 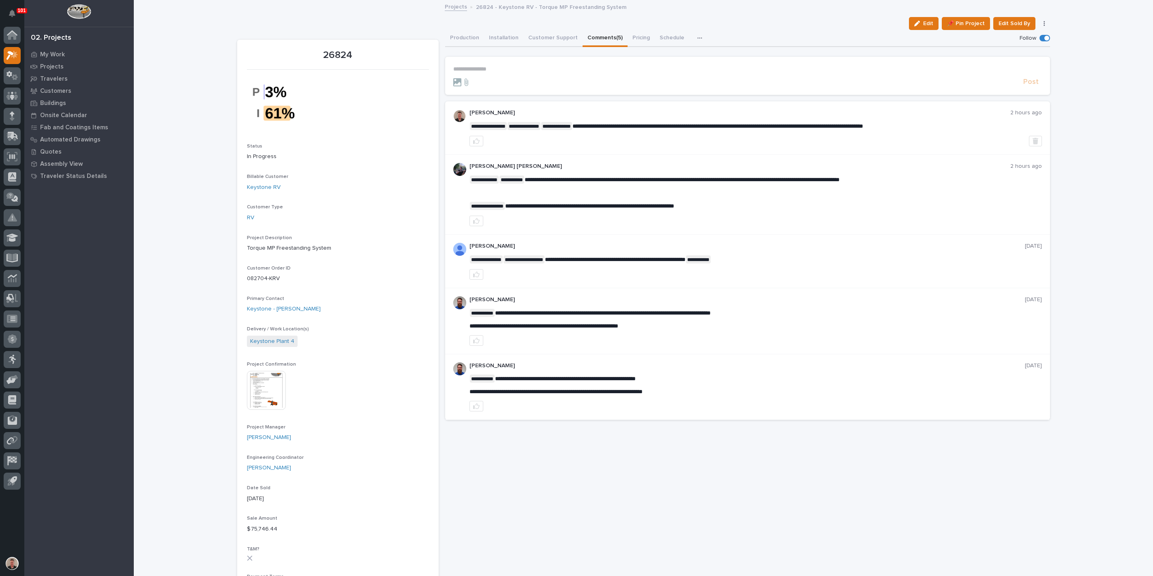 What do you see at coordinates (504, 39) in the screenshot?
I see `button: Installation` at bounding box center [504, 39].